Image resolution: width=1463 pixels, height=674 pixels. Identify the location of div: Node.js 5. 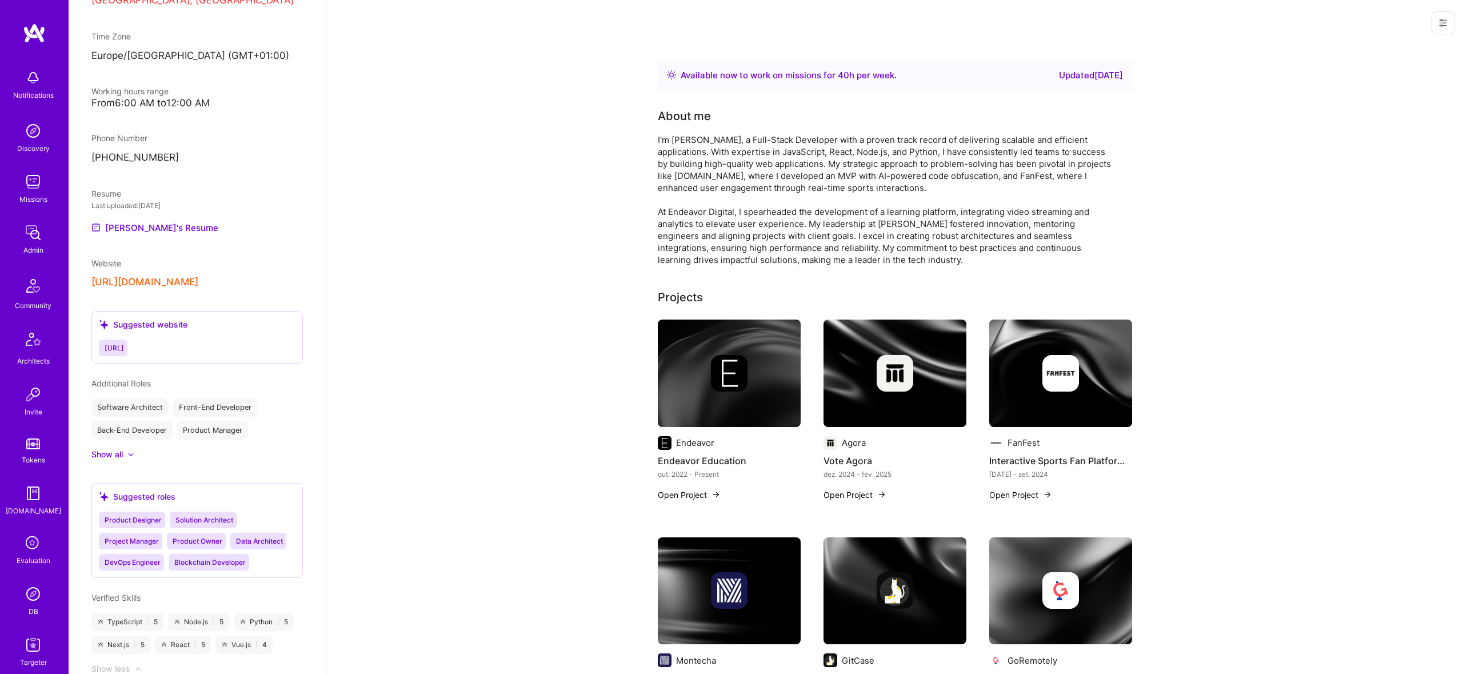
(198, 622).